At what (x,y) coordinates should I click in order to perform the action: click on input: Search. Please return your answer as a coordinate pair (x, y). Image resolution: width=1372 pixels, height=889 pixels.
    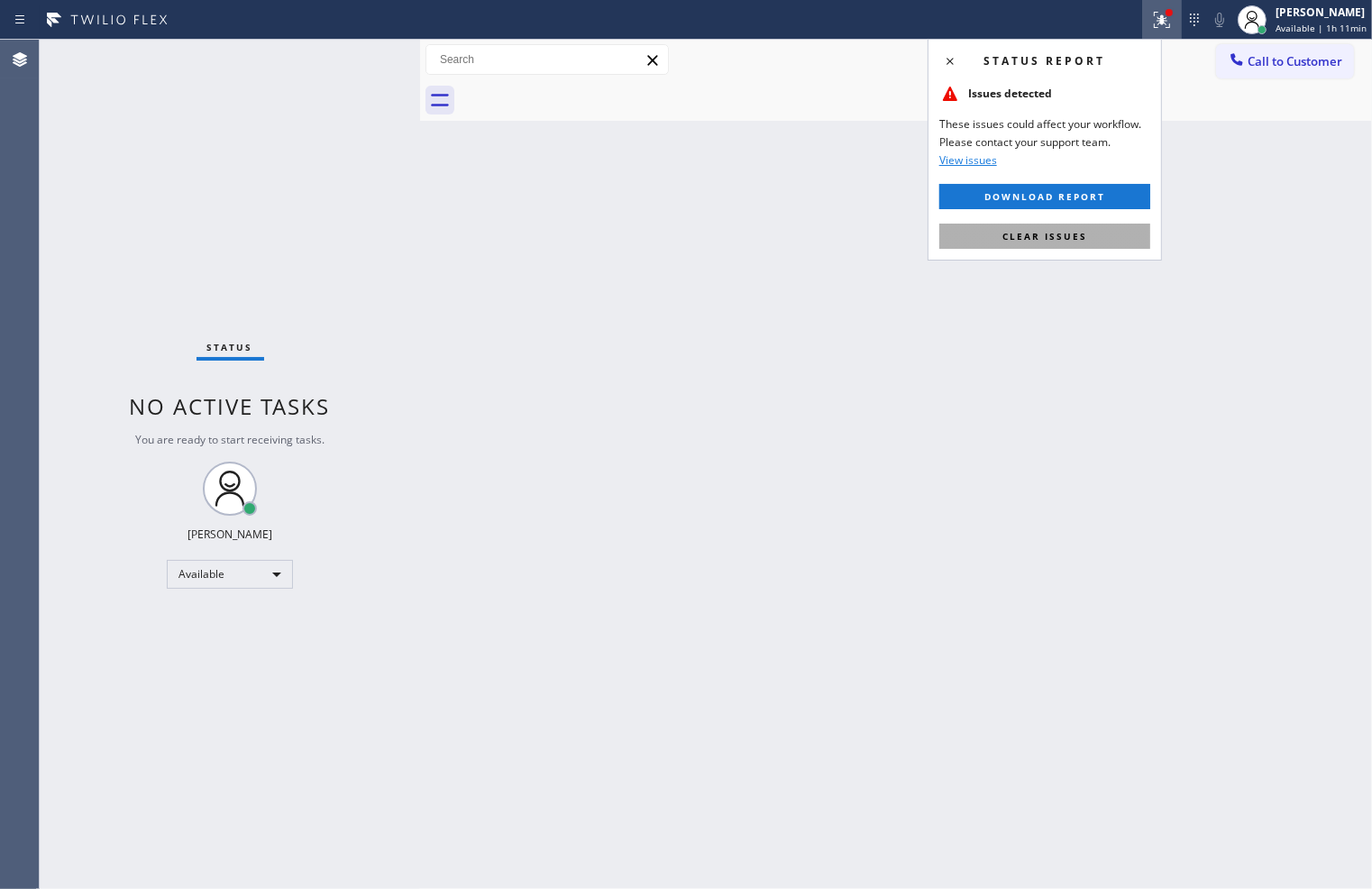
    Looking at the image, I should click on (548, 60).